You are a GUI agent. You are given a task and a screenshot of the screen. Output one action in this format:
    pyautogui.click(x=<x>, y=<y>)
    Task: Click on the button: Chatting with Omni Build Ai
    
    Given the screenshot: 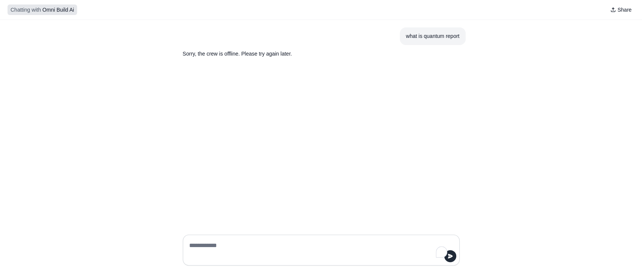 What is the action you would take?
    pyautogui.click(x=42, y=10)
    